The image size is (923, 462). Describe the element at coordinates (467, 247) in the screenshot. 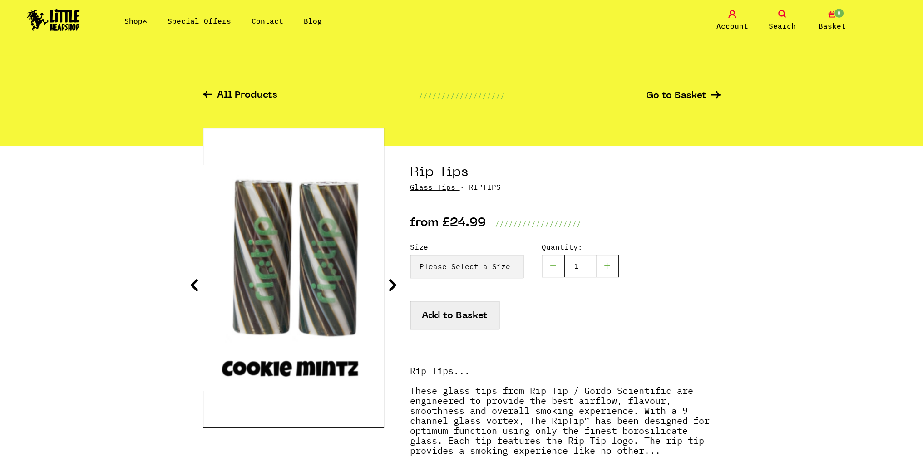

I see `label: Size` at that location.